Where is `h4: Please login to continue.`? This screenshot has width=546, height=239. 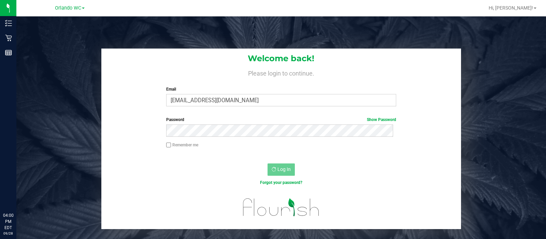
h4: Please login to continue. is located at coordinates (281, 72).